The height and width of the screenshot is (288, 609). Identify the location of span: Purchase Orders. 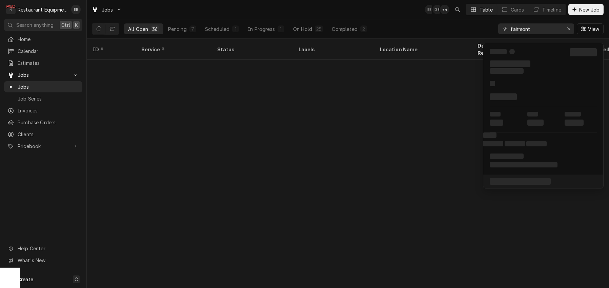
(48, 122).